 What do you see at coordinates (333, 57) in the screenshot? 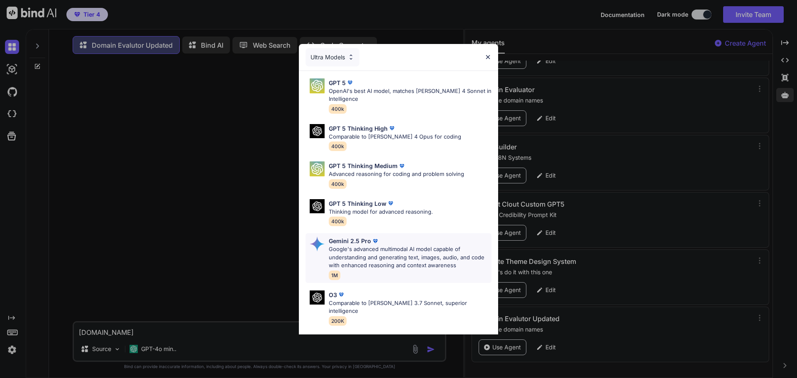
I see `div: Ultra Models` at bounding box center [333, 57].